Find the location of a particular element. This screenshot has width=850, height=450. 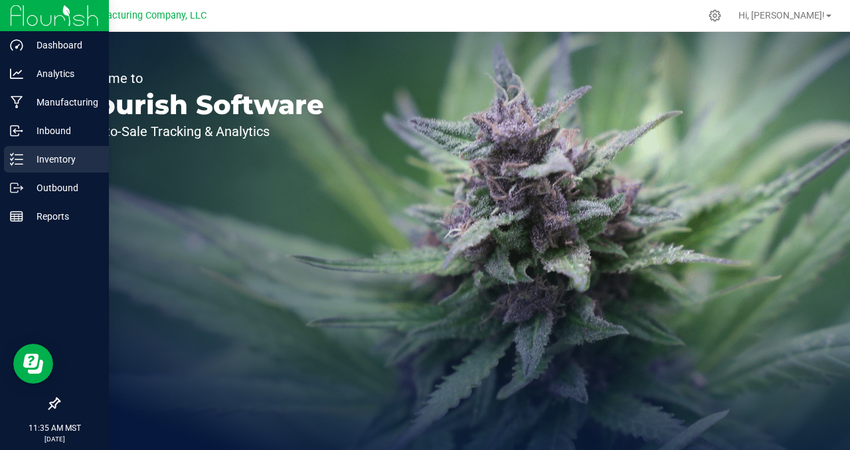

p: Reports is located at coordinates (63, 216).